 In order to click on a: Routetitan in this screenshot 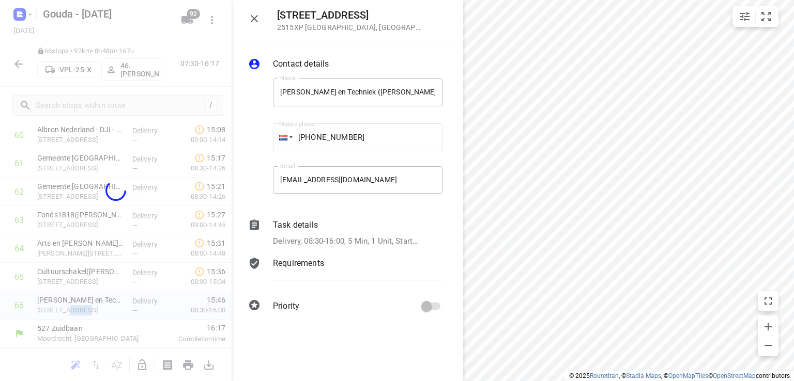, I will do `click(604, 376)`.